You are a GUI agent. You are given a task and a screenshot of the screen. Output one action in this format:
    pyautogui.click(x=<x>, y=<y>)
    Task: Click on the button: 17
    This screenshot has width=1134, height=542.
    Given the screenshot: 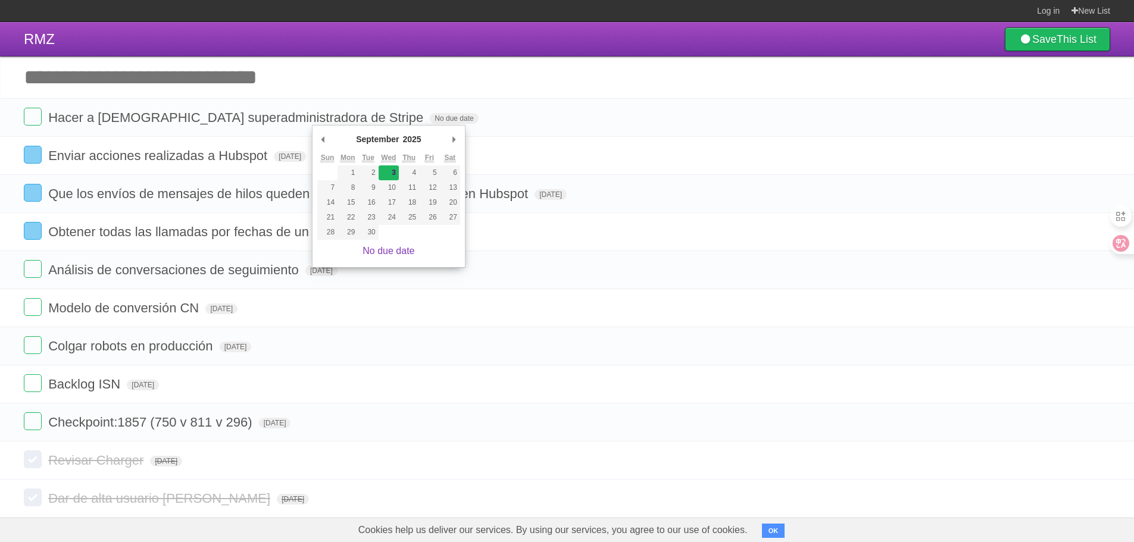 What is the action you would take?
    pyautogui.click(x=389, y=202)
    